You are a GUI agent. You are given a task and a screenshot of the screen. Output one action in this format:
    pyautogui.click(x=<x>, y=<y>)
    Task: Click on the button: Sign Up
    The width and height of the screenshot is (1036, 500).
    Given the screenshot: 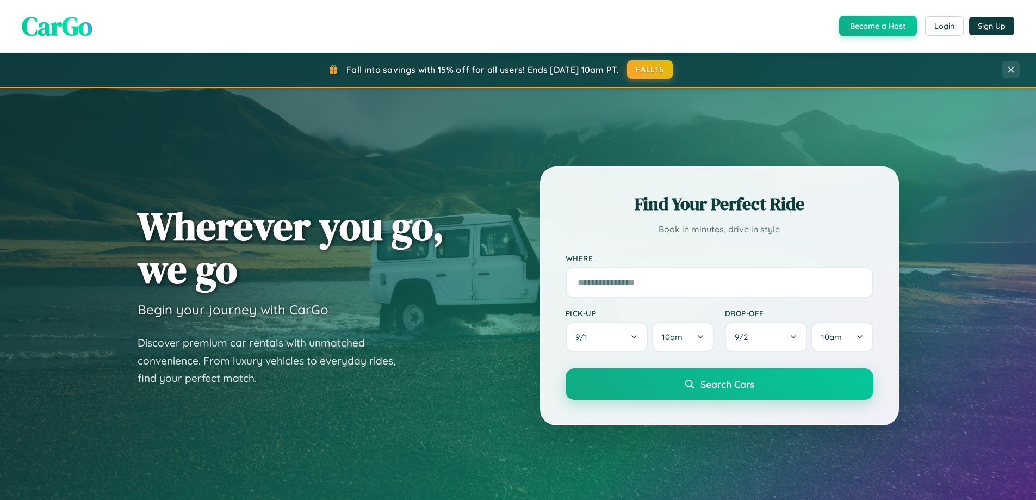 What is the action you would take?
    pyautogui.click(x=992, y=26)
    